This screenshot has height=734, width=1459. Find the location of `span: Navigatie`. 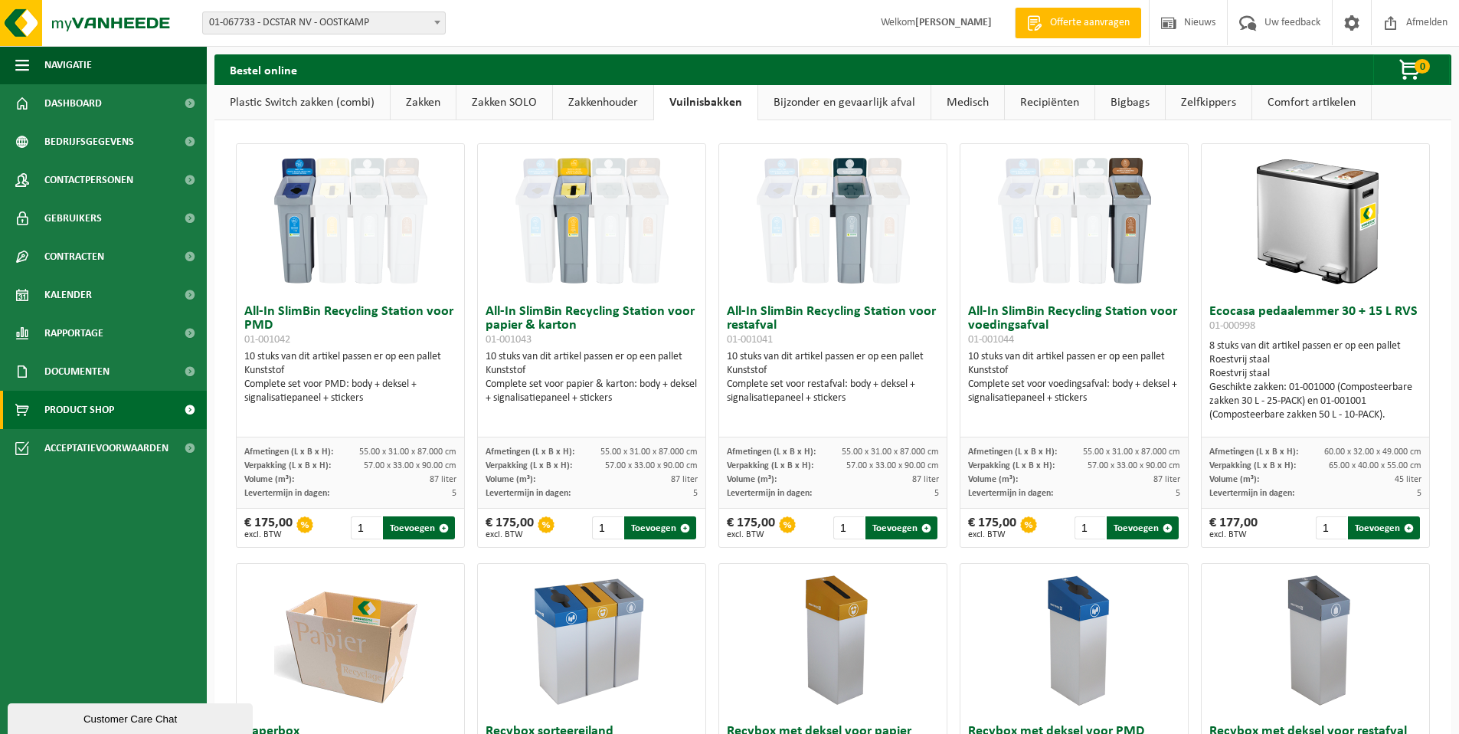

span: Navigatie is located at coordinates (68, 65).